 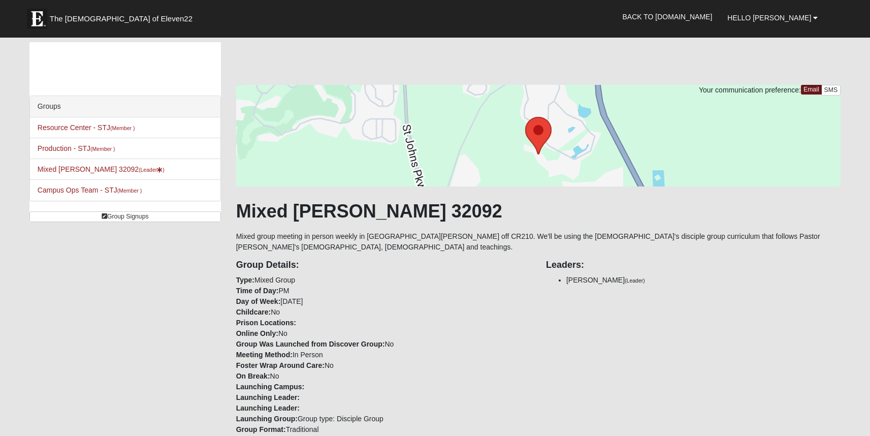 What do you see at coordinates (270, 387) in the screenshot?
I see `strong: Launching Campus:` at bounding box center [270, 387].